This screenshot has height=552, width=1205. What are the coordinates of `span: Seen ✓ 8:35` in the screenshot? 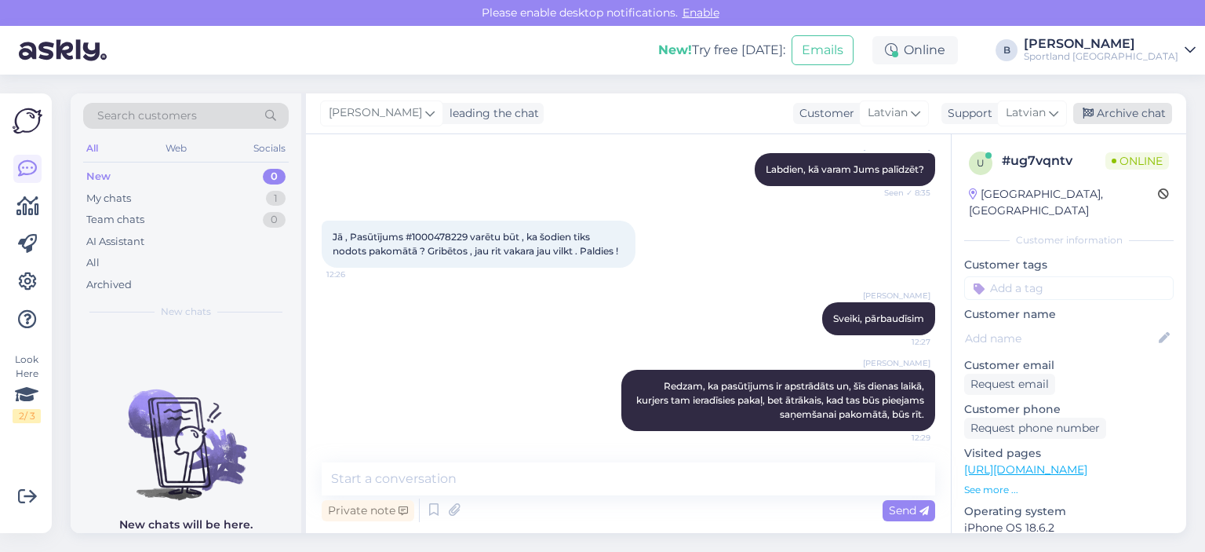 It's located at (901, 192).